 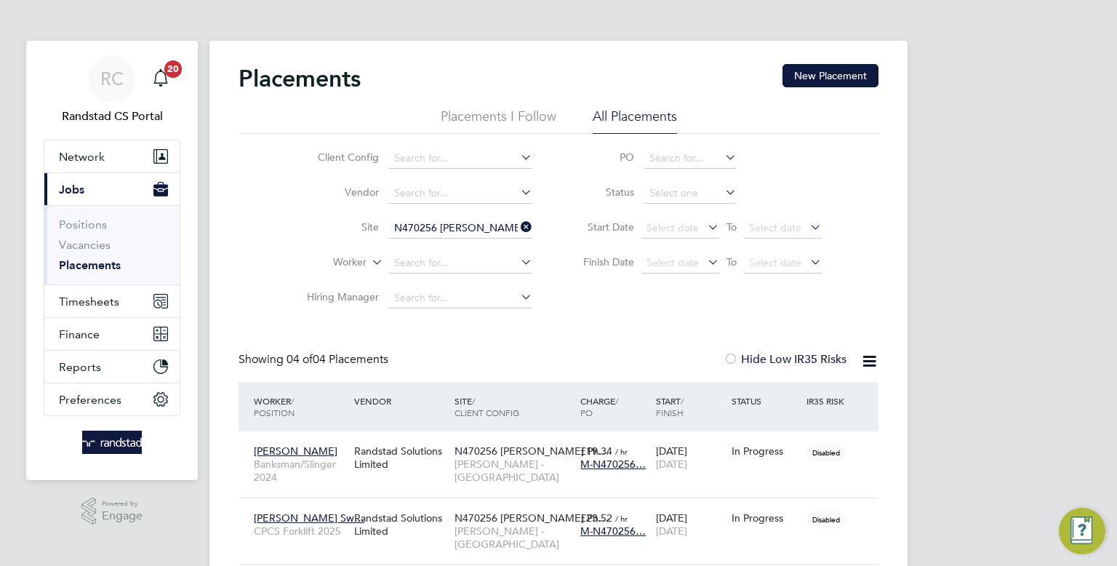 What do you see at coordinates (766, 401) in the screenshot?
I see `div: Status` at bounding box center [766, 401].